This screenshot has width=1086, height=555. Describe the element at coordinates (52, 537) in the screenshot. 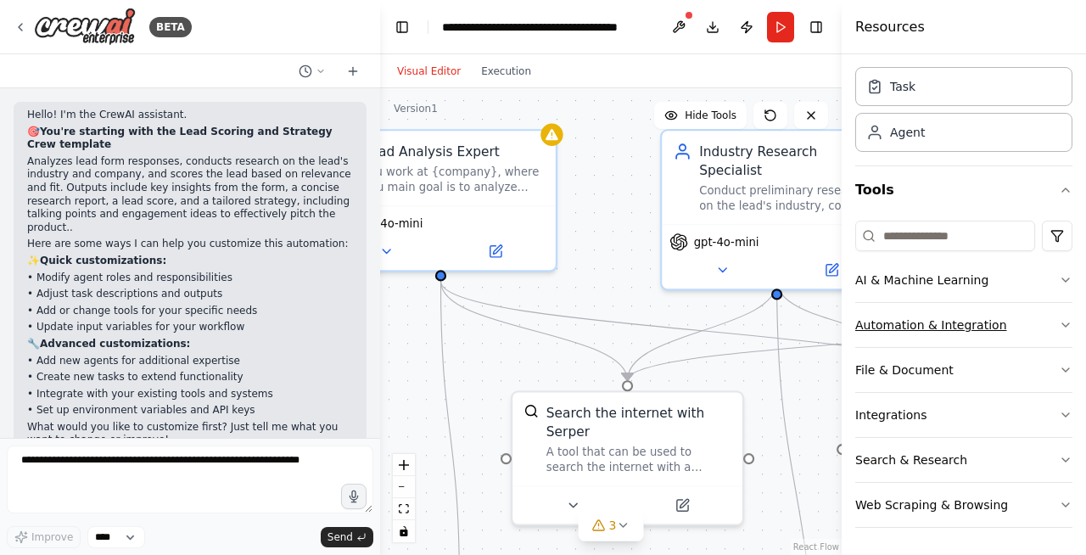

I see `span: Improve` at that location.